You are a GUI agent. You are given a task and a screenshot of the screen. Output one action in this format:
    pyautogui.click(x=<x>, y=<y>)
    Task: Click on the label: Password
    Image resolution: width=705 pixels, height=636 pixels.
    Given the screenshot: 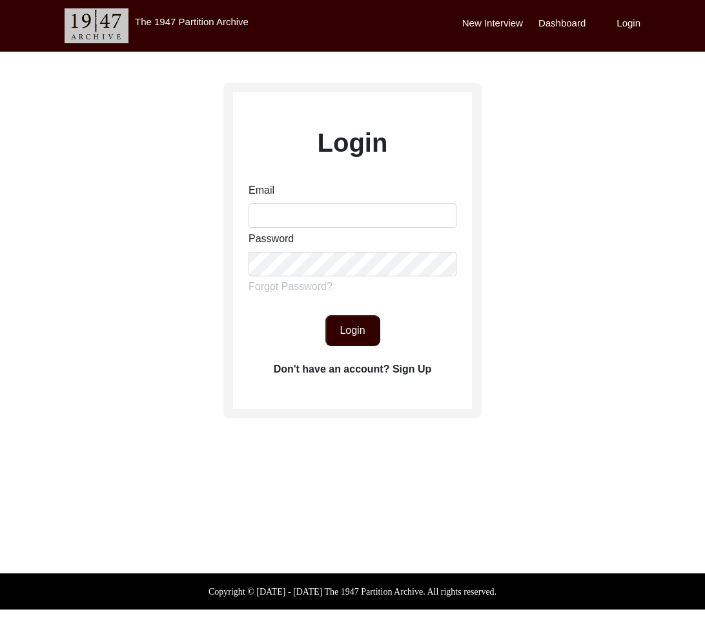 What is the action you would take?
    pyautogui.click(x=271, y=239)
    